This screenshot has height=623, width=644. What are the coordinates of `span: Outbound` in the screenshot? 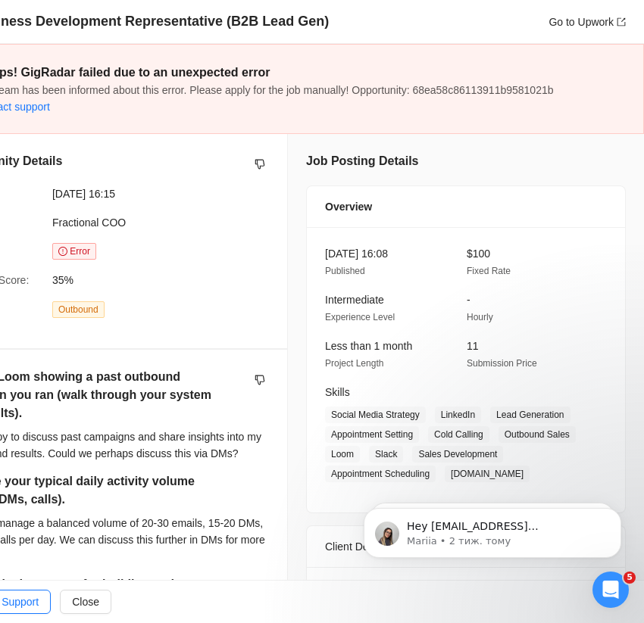 It's located at (78, 310).